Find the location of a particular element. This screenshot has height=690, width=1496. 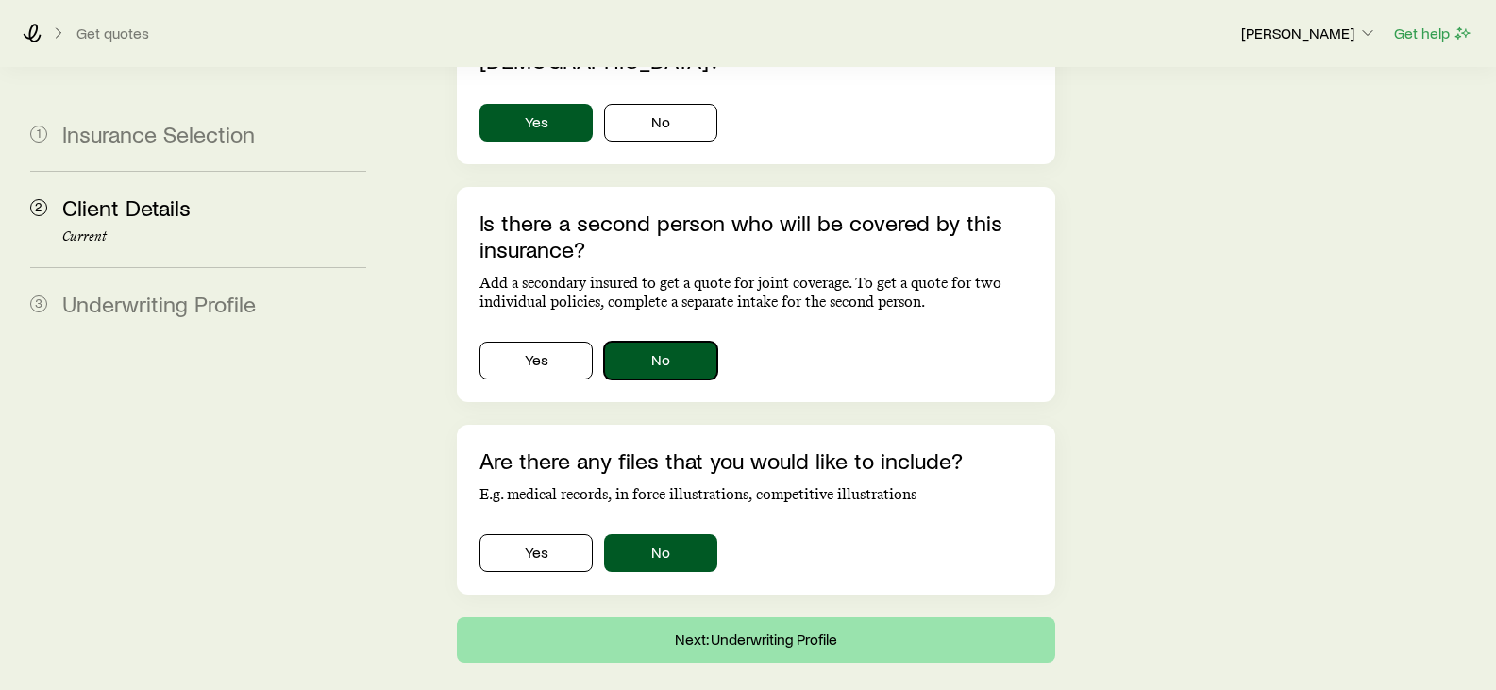

p: Current is located at coordinates (214, 237).